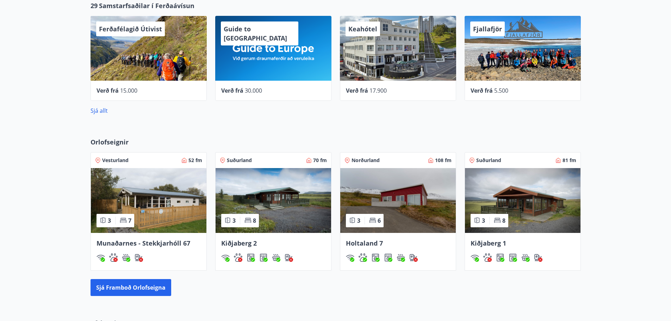 The height and width of the screenshot is (321, 671). What do you see at coordinates (130, 29) in the screenshot?
I see `span: Ferðafélagið Útivist` at bounding box center [130, 29].